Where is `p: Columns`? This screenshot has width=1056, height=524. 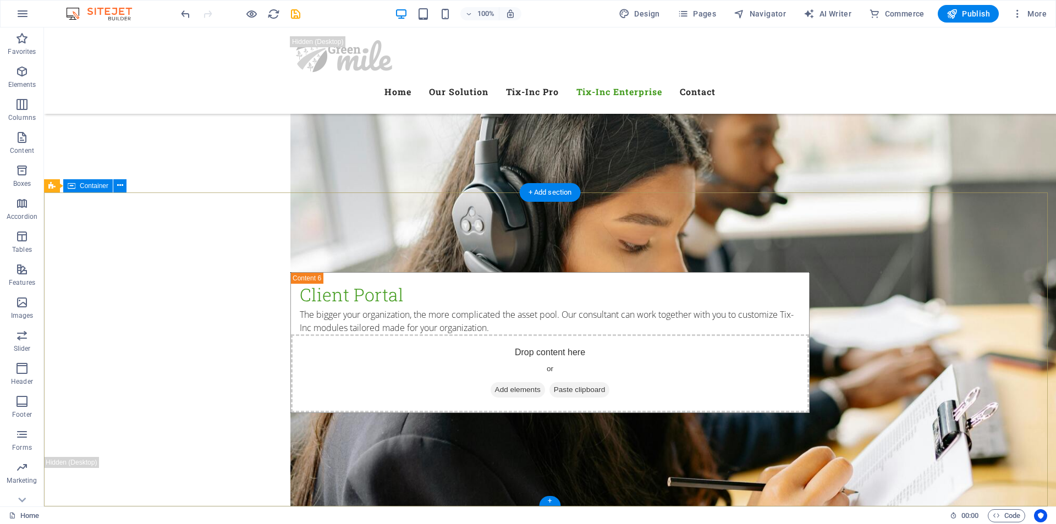
p: Columns is located at coordinates (22, 118).